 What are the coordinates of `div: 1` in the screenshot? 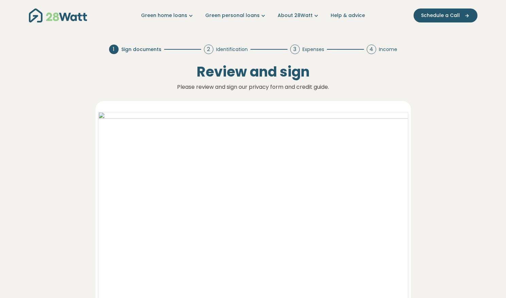 It's located at (114, 49).